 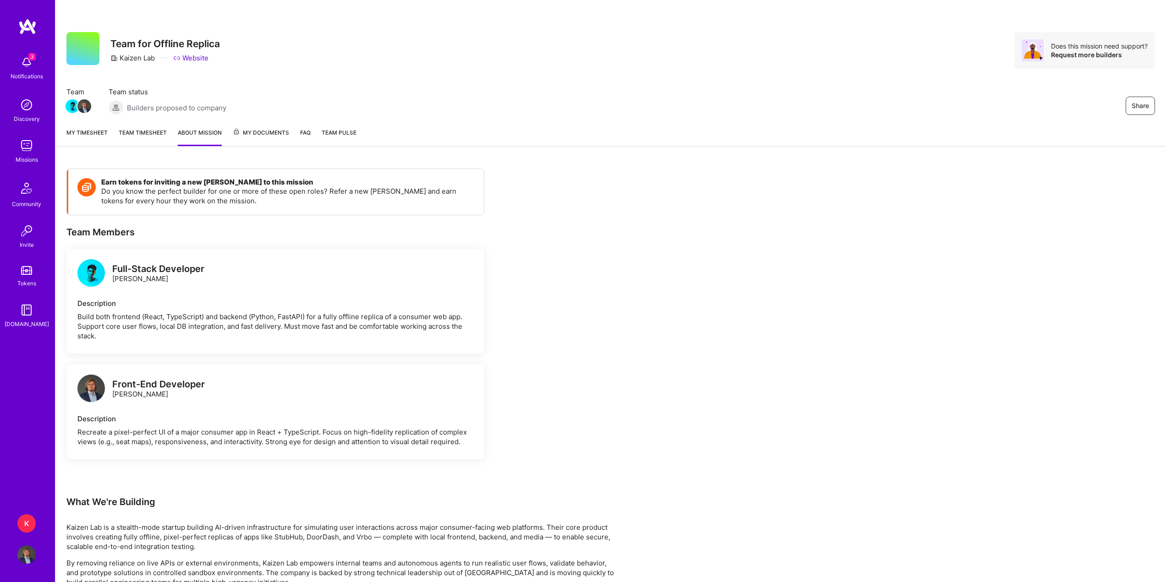 I want to click on h3: Team for Offline Replica, so click(x=165, y=44).